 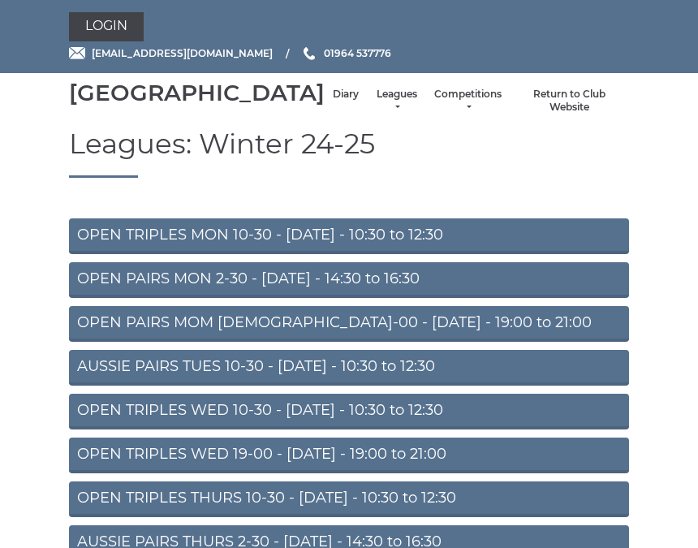 What do you see at coordinates (357, 53) in the screenshot?
I see `span: 01964 537776` at bounding box center [357, 53].